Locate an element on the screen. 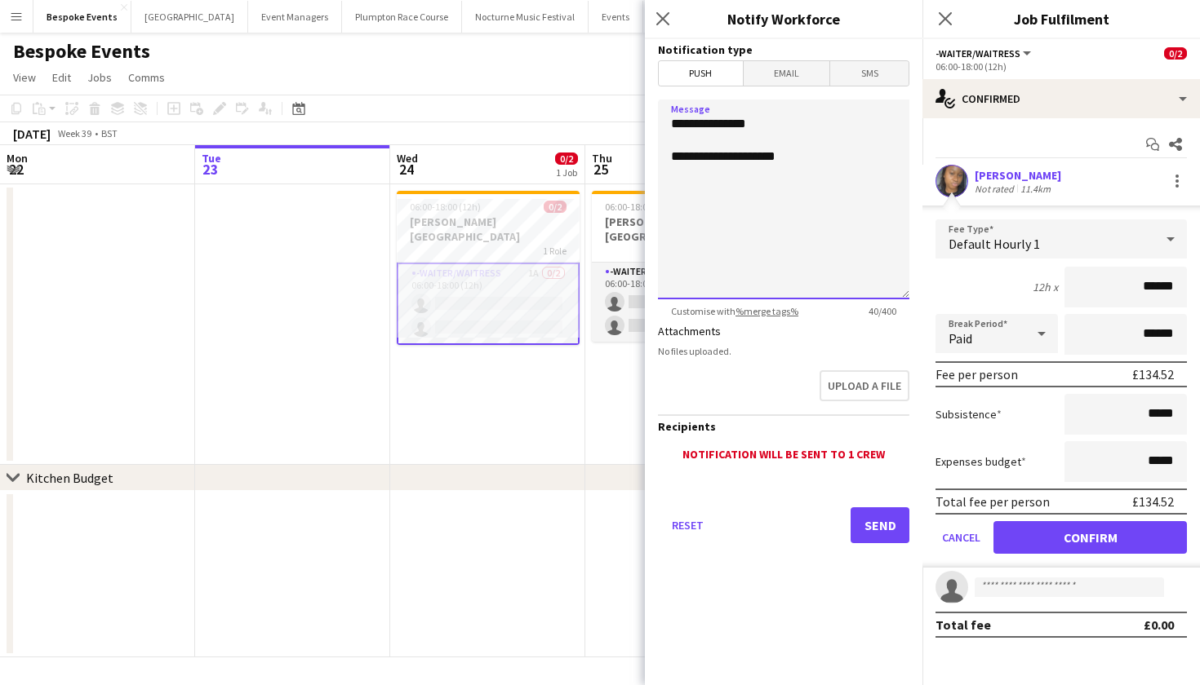 This screenshot has width=1200, height=685. div: Confirmed is located at coordinates (1061, 99).